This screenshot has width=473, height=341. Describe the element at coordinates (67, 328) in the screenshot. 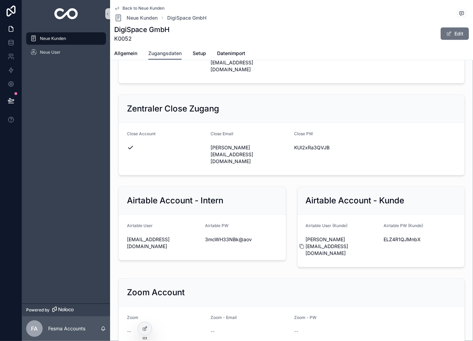

I see `p: Fesma Accounts` at that location.